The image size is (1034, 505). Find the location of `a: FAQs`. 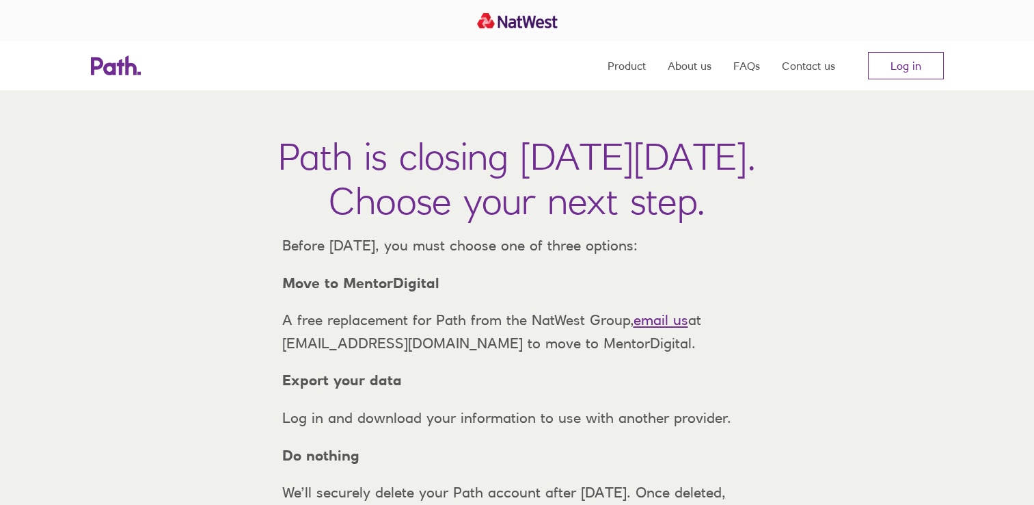

a: FAQs is located at coordinates (746, 66).